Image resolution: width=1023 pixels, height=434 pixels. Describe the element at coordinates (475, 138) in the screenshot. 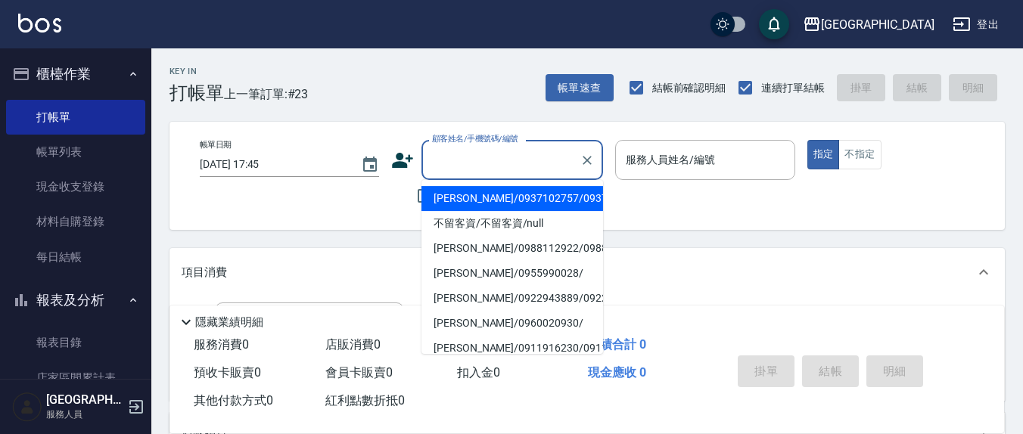

I see `label: 顧客姓名/手機號碼/編號` at that location.